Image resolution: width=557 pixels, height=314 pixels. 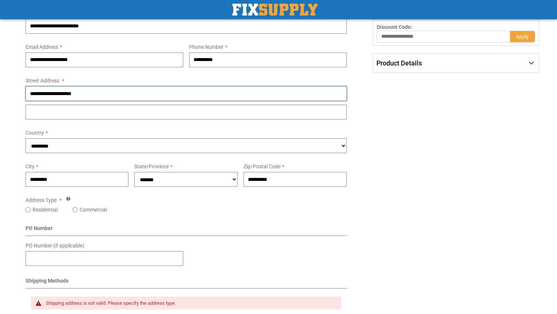 What do you see at coordinates (45, 210) in the screenshot?
I see `label: Residential` at bounding box center [45, 210].